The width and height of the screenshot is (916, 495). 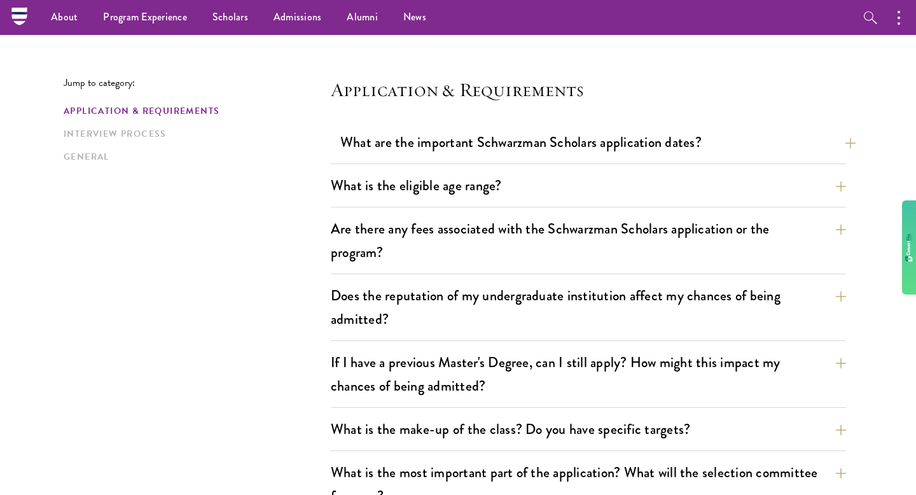 What do you see at coordinates (193, 134) in the screenshot?
I see `a: Interview Process` at bounding box center [193, 134].